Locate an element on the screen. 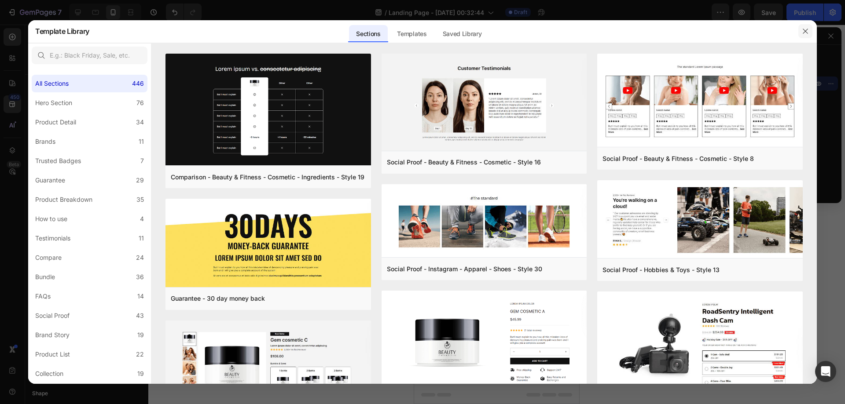 The width and height of the screenshot is (845, 404). div: Product List is located at coordinates (52, 355).